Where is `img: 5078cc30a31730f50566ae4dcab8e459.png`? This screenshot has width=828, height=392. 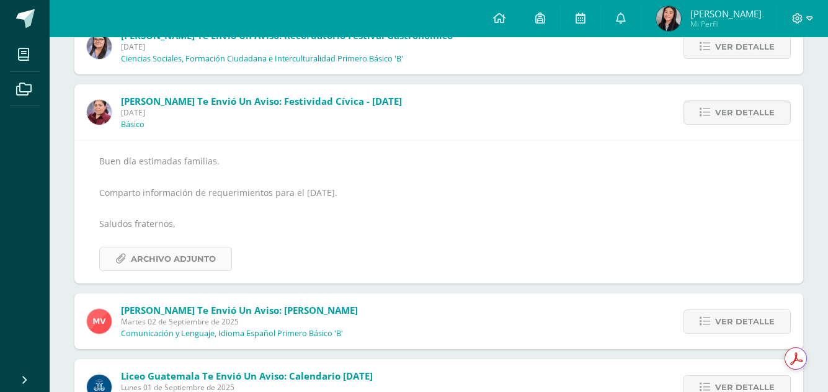 img: 5078cc30a31730f50566ae4dcab8e459.png is located at coordinates (669, 19).